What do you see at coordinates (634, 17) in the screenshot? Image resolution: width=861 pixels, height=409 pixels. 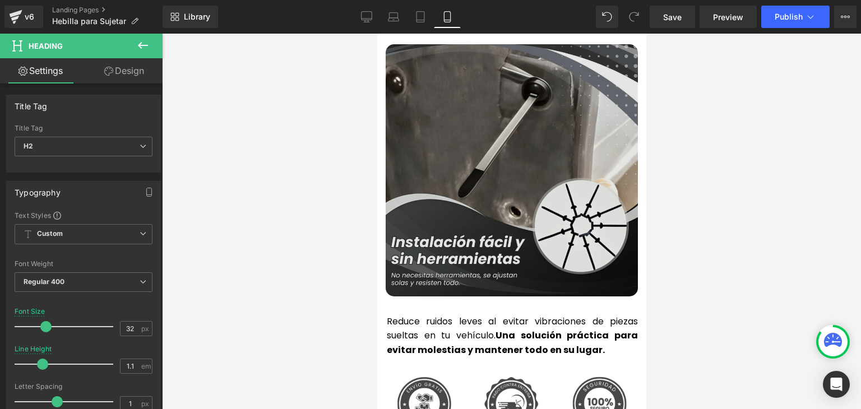 I see `button: Redo` at bounding box center [634, 17].